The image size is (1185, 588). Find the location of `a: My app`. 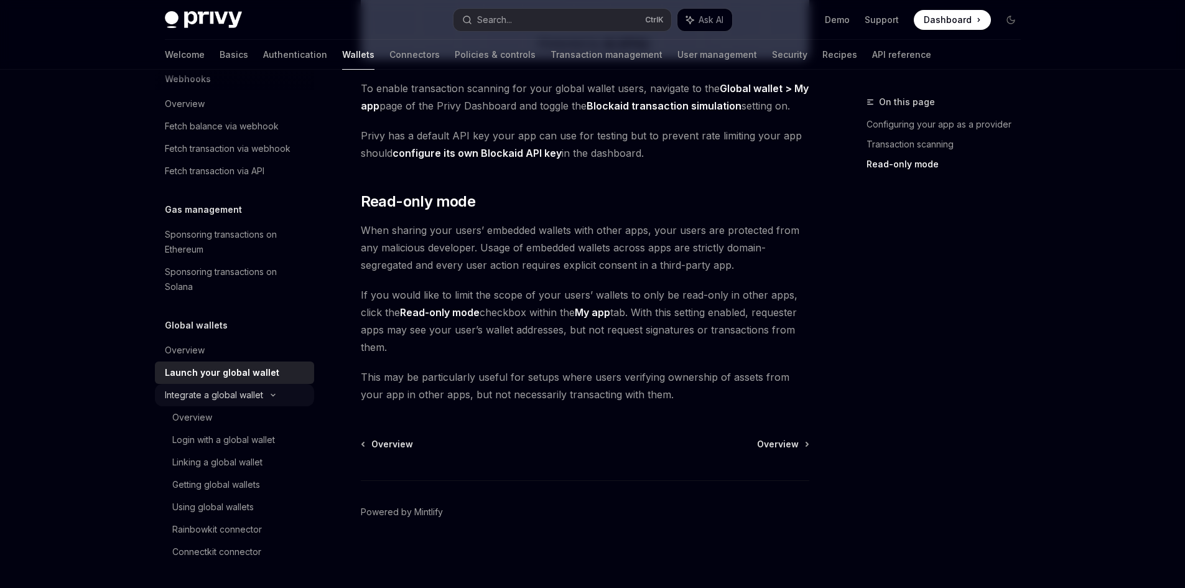

a: My app is located at coordinates (592, 312).